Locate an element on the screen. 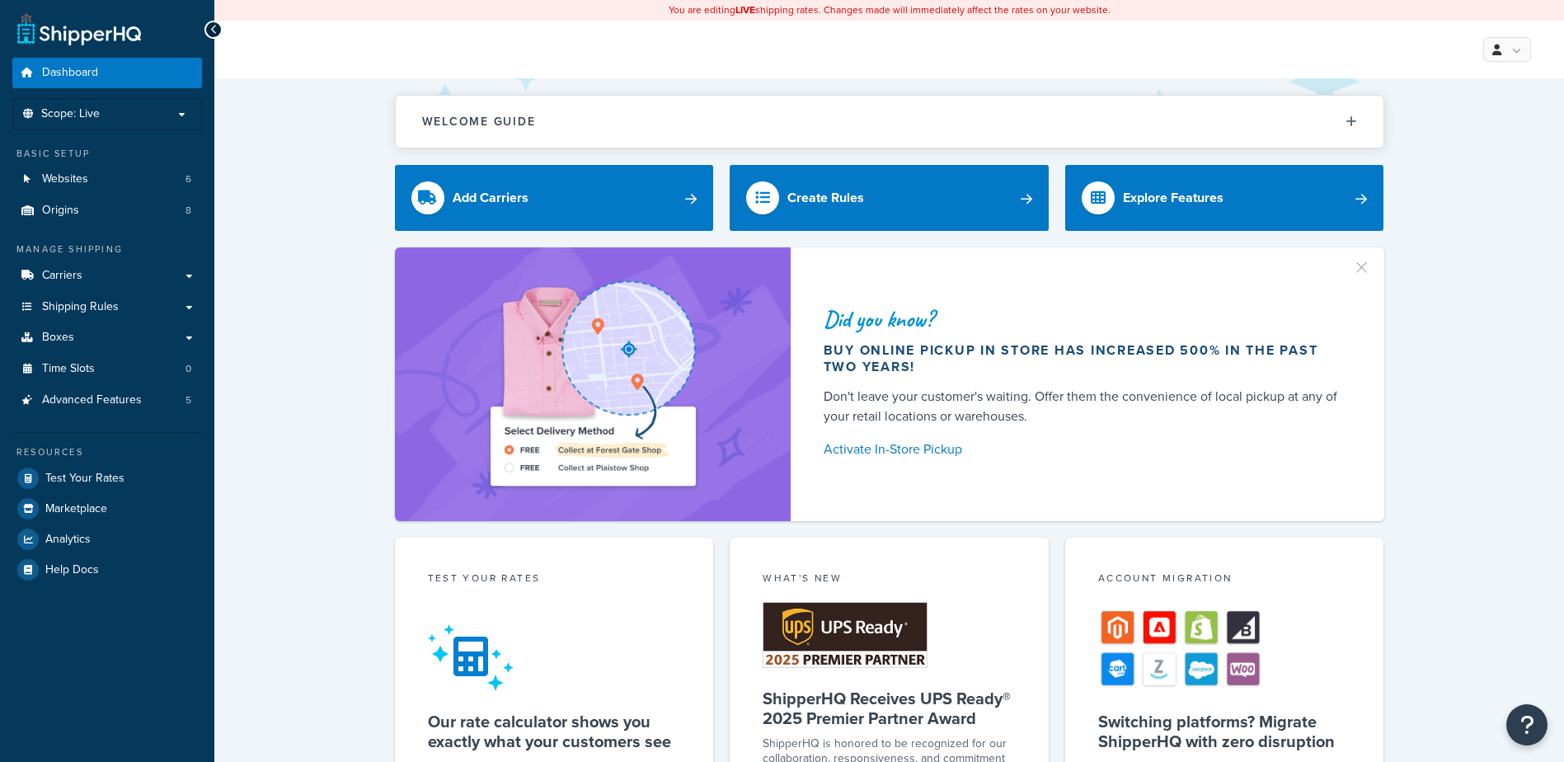 This screenshot has width=1564, height=762. li: Websites is located at coordinates (107, 179).